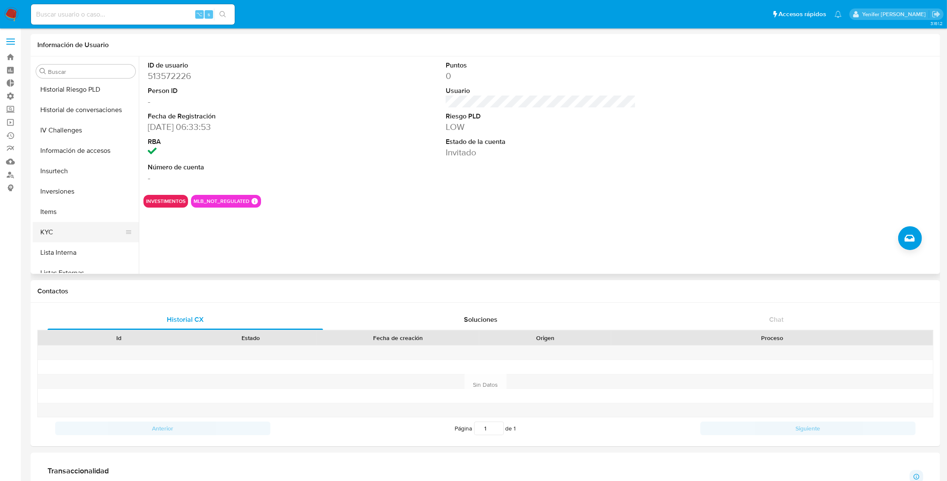  I want to click on button: Historial Riesgo PLD, so click(86, 90).